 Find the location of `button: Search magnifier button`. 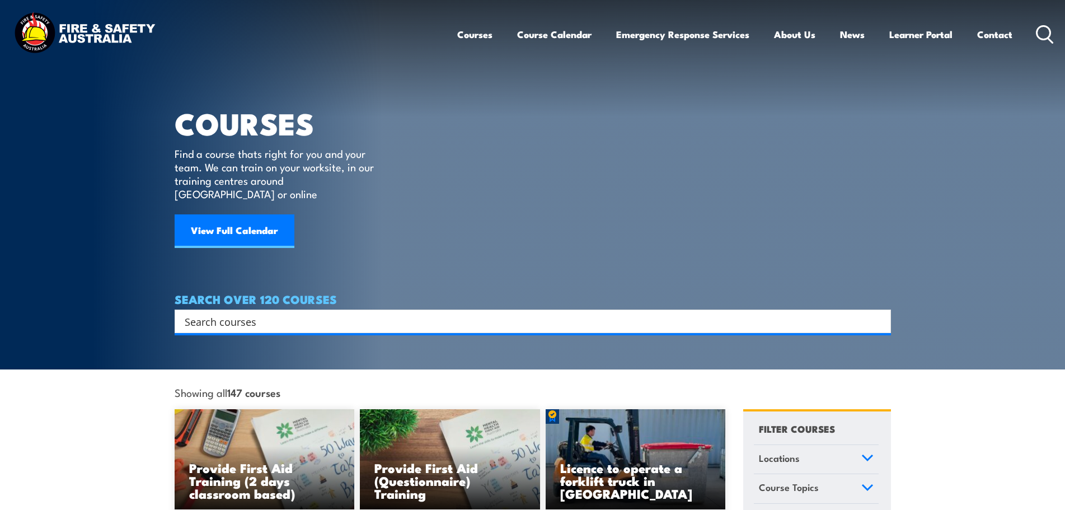

button: Search magnifier button is located at coordinates (879, 321).